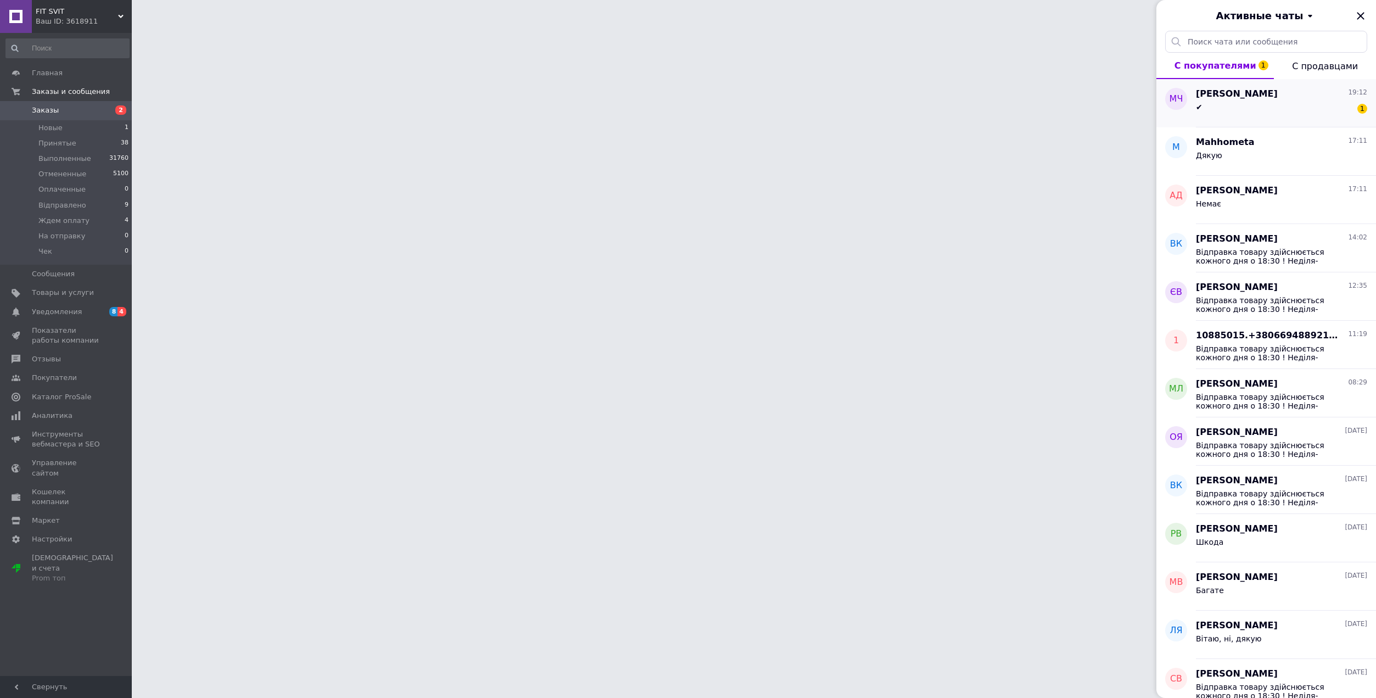 The width and height of the screenshot is (1376, 698). What do you see at coordinates (1229, 639) in the screenshot?
I see `span: Вітаю, ні, дякую` at bounding box center [1229, 639].